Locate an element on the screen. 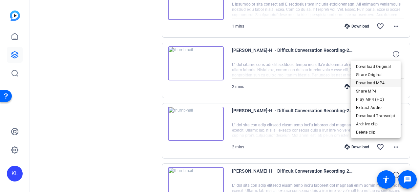 This screenshot has height=192, width=420. span: Download Transcript is located at coordinates (376, 116).